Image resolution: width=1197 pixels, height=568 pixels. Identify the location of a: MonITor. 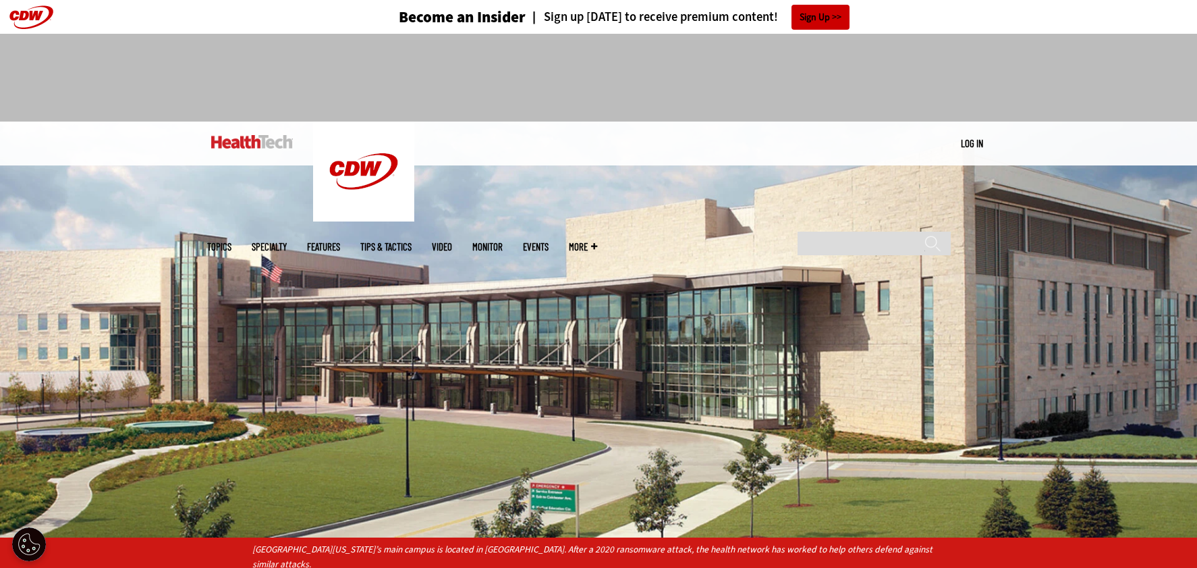
(487, 246).